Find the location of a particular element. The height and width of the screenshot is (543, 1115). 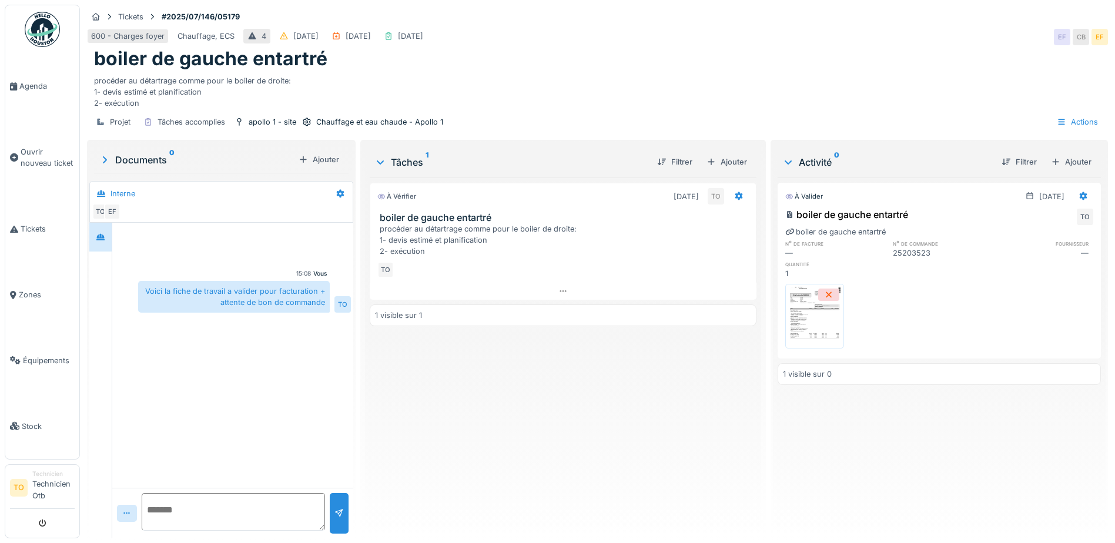

a: Agenda is located at coordinates (42, 86).